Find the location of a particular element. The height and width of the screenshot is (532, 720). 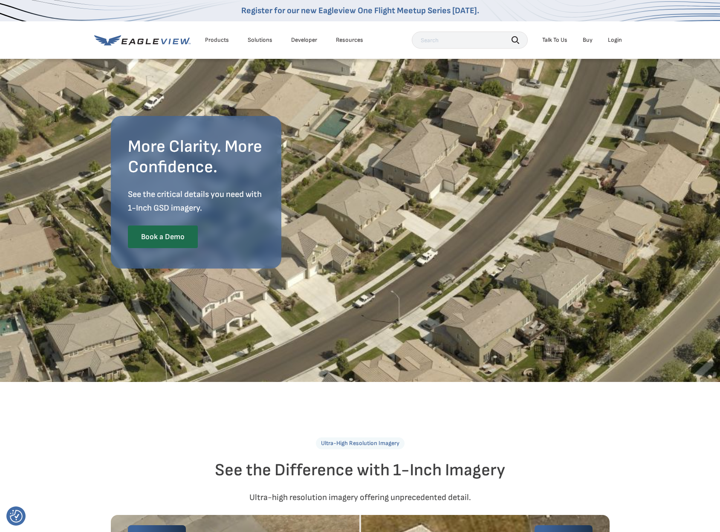

a: Buy is located at coordinates (588, 40).